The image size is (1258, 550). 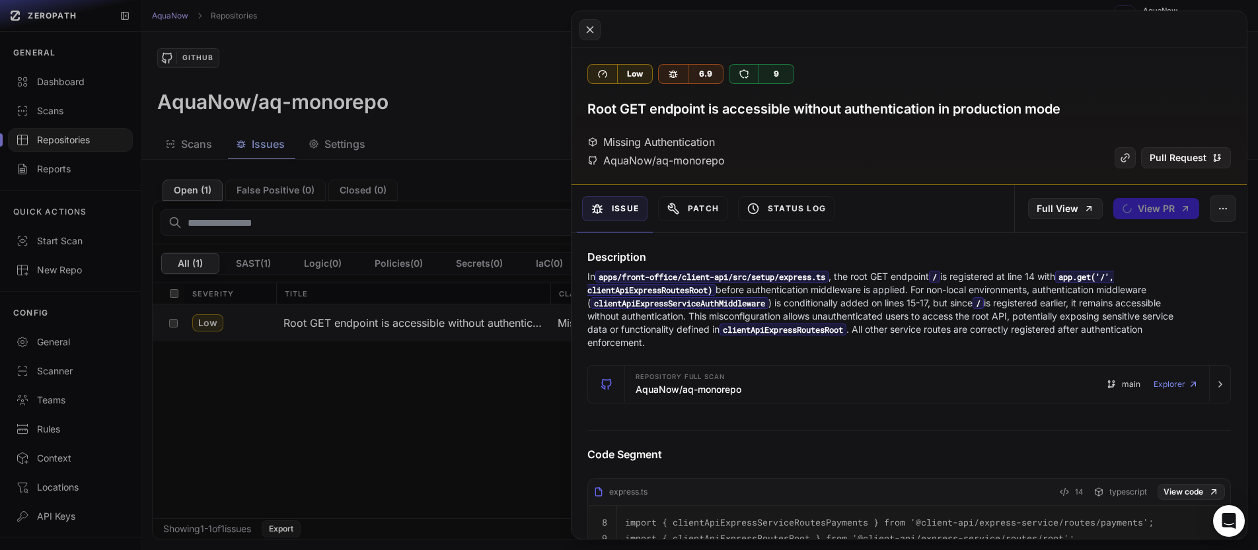 I want to click on p: In , the root GET endpoint is registered at line 14 with before authentication middleware is appl..., so click(x=883, y=310).